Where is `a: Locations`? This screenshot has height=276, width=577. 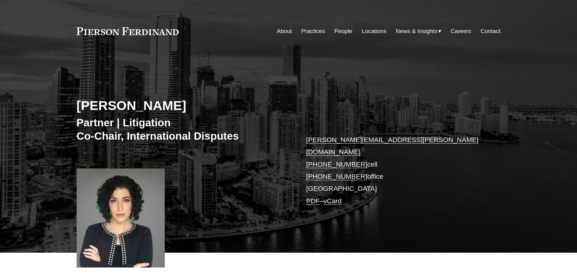 a: Locations is located at coordinates (374, 31).